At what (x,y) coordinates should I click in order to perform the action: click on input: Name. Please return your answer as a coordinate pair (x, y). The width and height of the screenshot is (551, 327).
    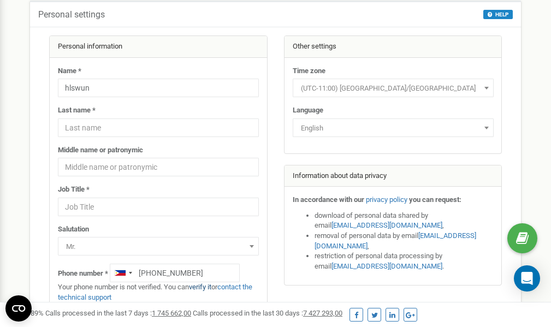
    Looking at the image, I should click on (158, 88).